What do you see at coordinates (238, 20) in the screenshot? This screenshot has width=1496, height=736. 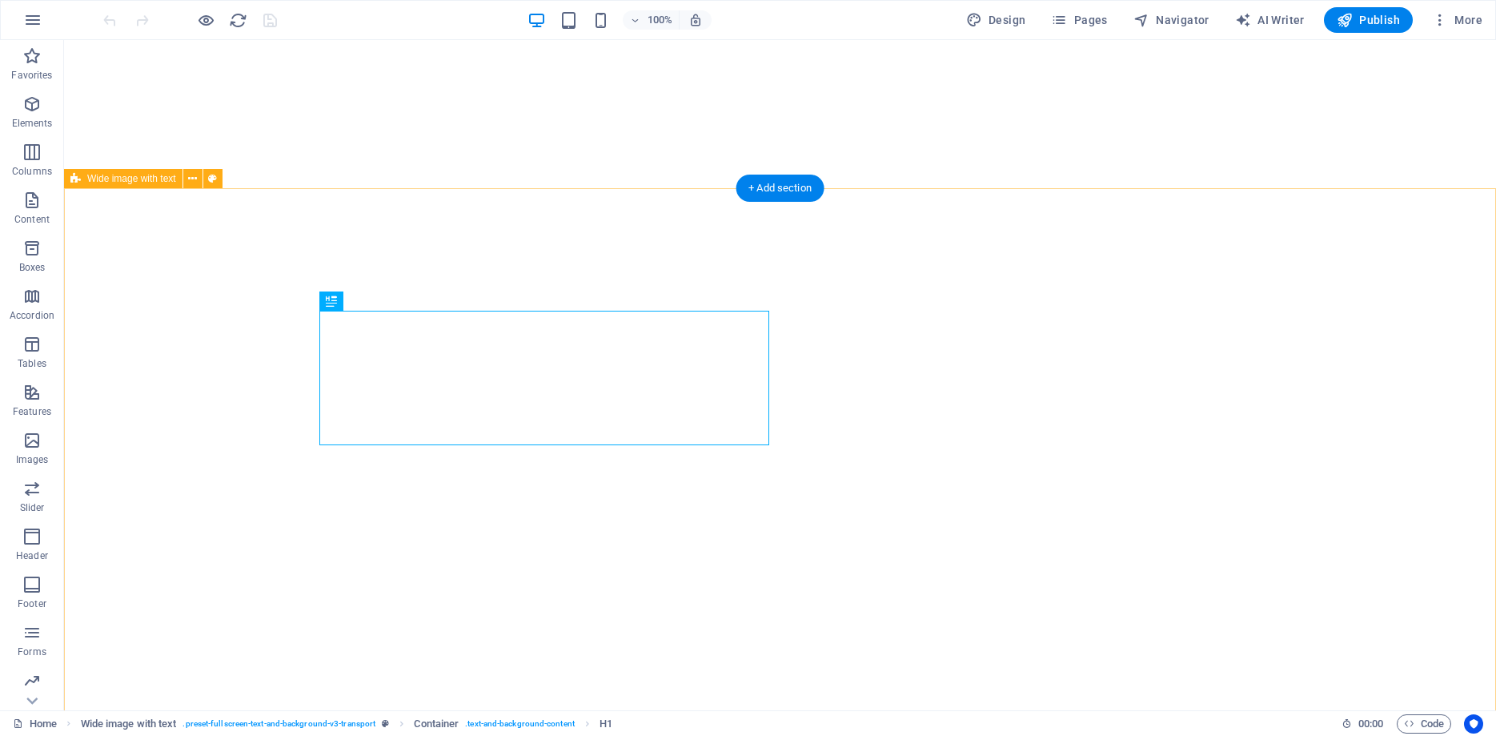 I see `button: reload` at bounding box center [238, 20].